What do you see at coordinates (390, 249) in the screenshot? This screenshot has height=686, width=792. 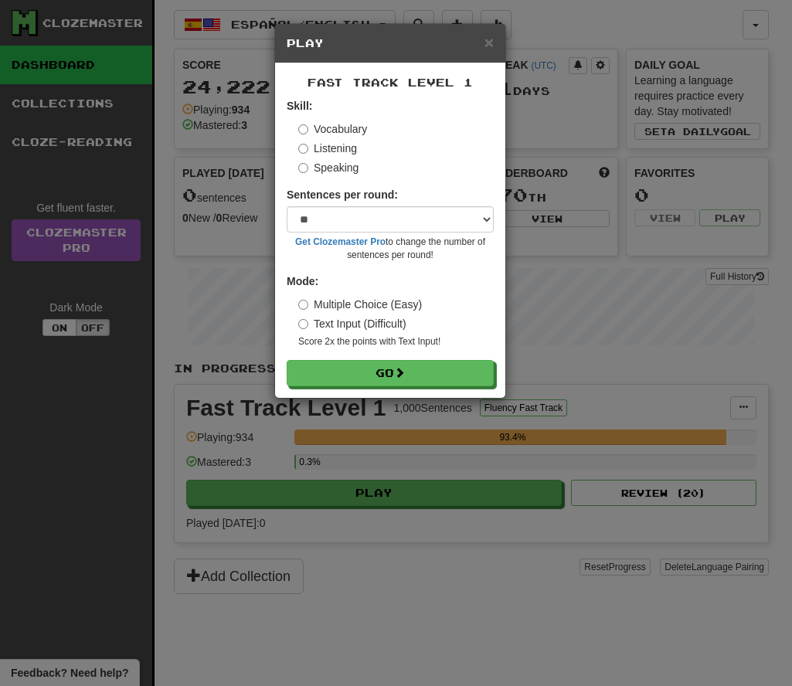 I see `small: to change the number of sentences per round!` at bounding box center [390, 249].